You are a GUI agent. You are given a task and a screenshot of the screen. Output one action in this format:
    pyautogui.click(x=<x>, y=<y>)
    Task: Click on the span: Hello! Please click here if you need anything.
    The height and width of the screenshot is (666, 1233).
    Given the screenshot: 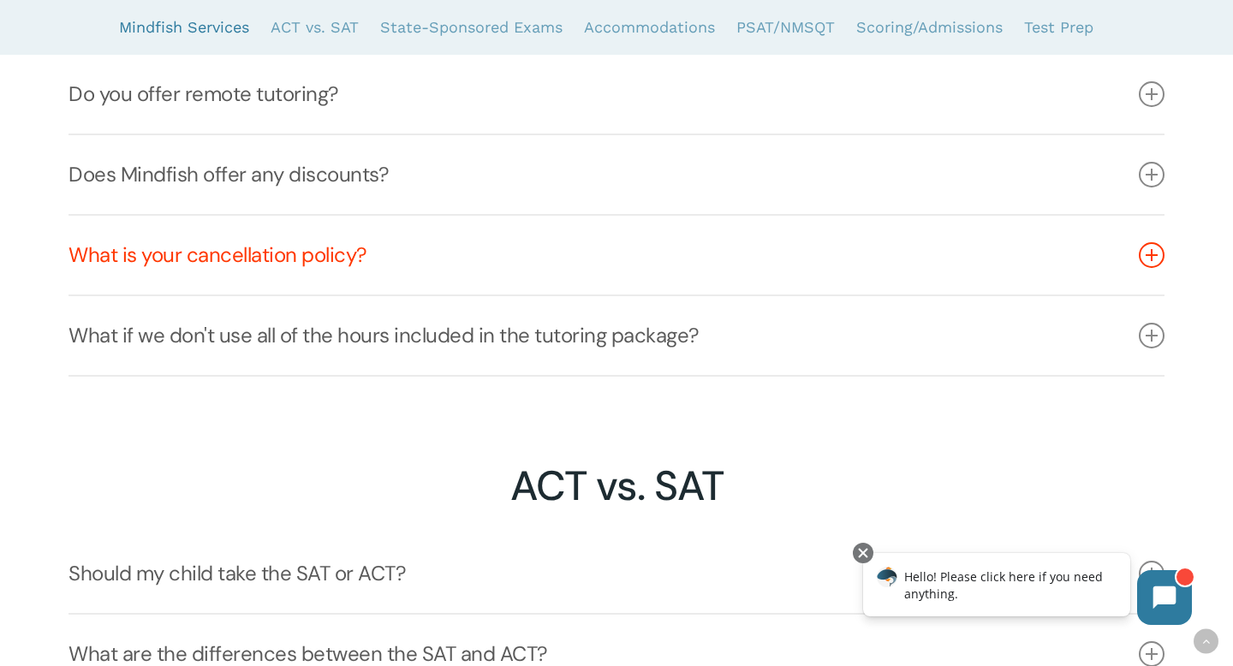 What is the action you would take?
    pyautogui.click(x=158, y=45)
    